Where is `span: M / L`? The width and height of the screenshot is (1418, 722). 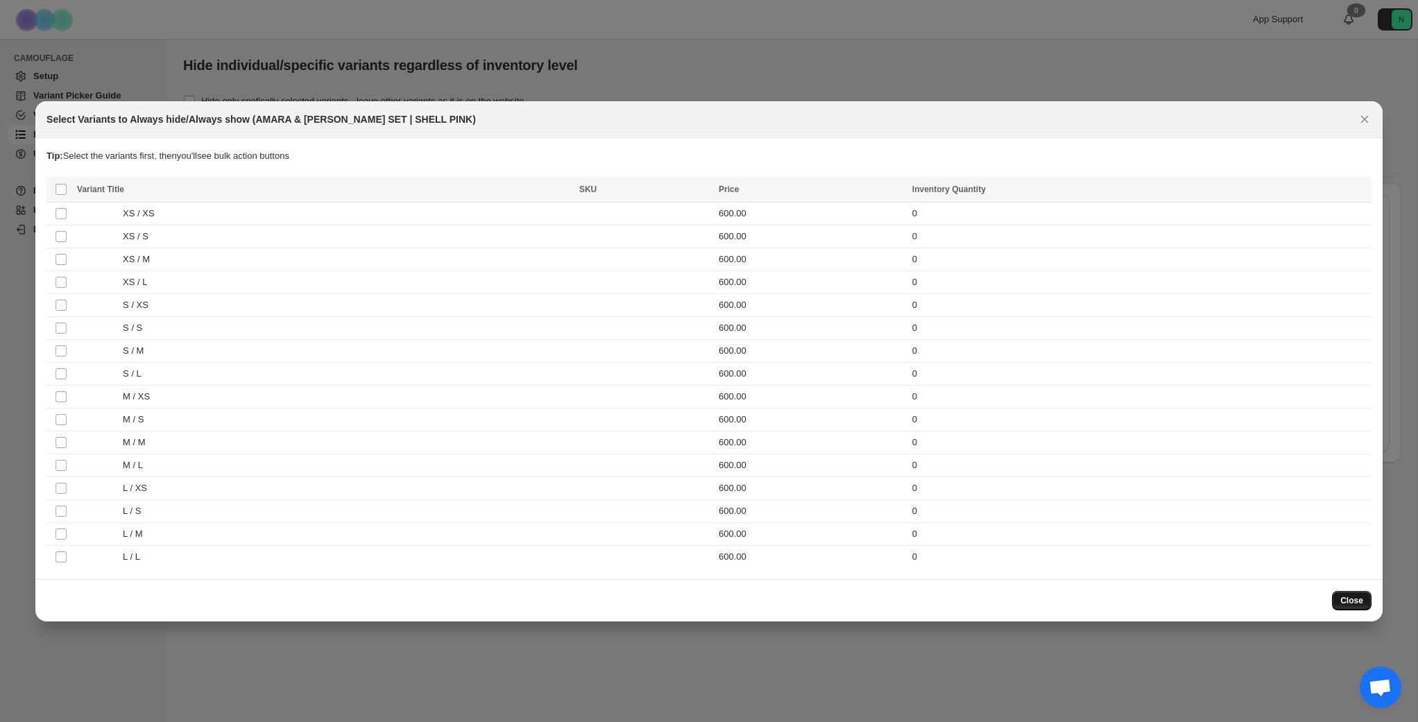
span: M / L is located at coordinates (136, 465).